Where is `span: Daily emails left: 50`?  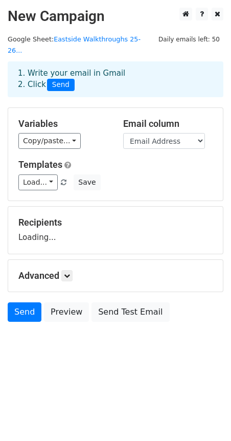
span: Daily emails left: 50 is located at coordinates (189, 39).